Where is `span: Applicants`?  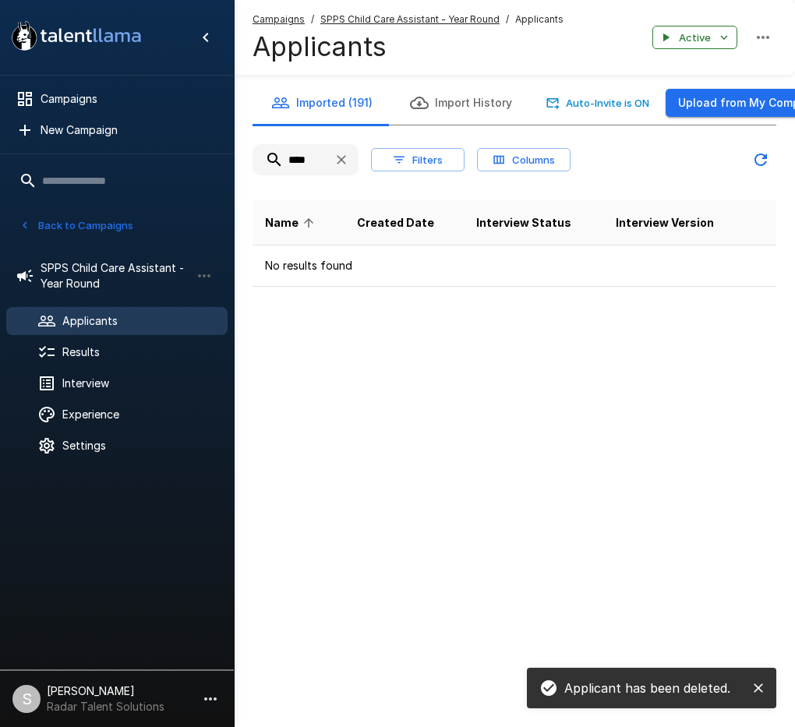
span: Applicants is located at coordinates (540, 19).